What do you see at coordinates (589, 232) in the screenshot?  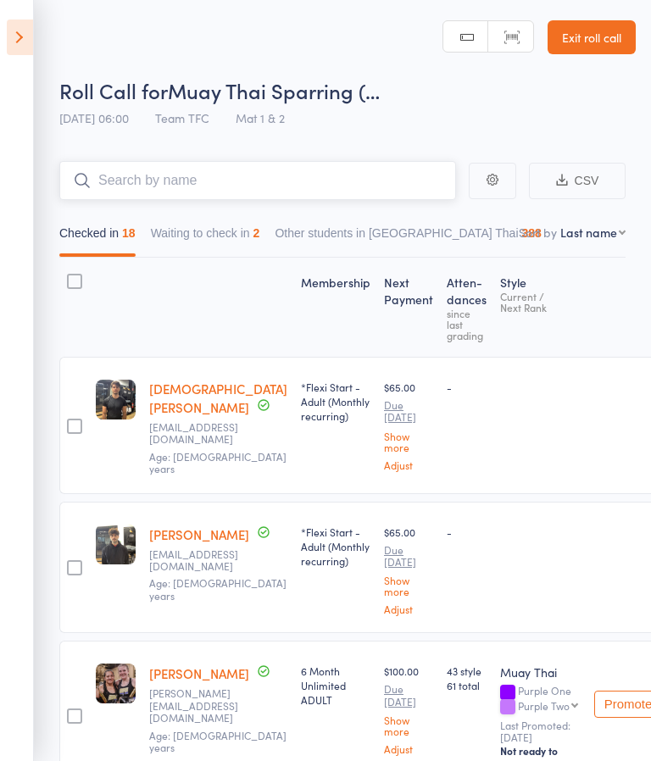 I see `div: Last name` at bounding box center [589, 232].